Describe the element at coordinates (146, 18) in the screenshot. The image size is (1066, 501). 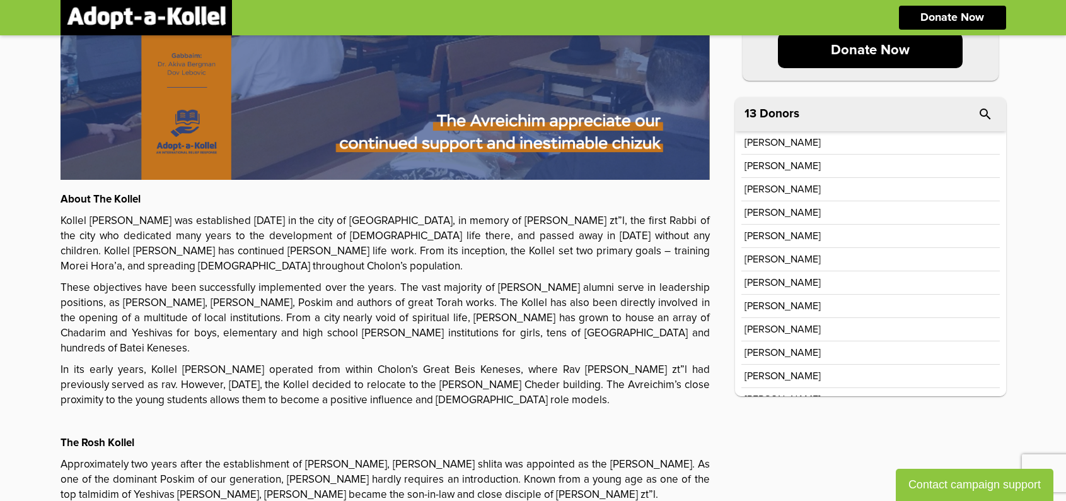
I see `img: logonobg.png` at that location.